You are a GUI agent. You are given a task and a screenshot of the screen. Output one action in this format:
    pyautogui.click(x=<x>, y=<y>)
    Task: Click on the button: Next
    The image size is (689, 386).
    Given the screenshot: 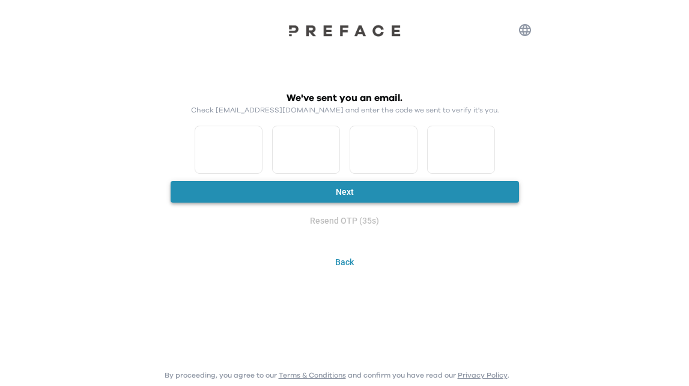 What is the action you would take?
    pyautogui.click(x=345, y=192)
    